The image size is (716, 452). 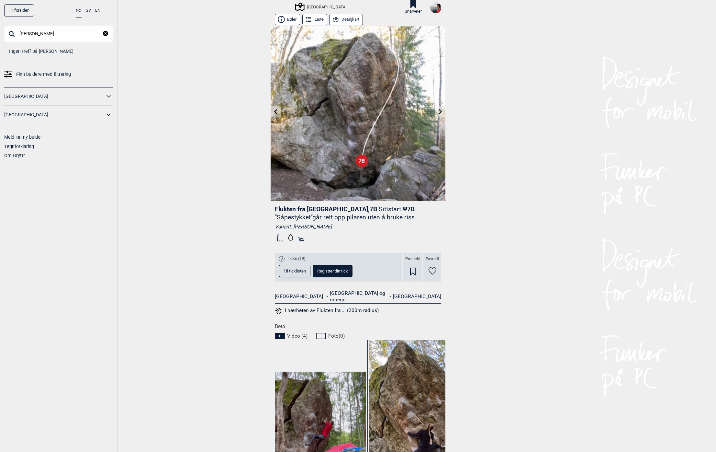 I want to click on span: Til ticklisten, so click(x=295, y=271).